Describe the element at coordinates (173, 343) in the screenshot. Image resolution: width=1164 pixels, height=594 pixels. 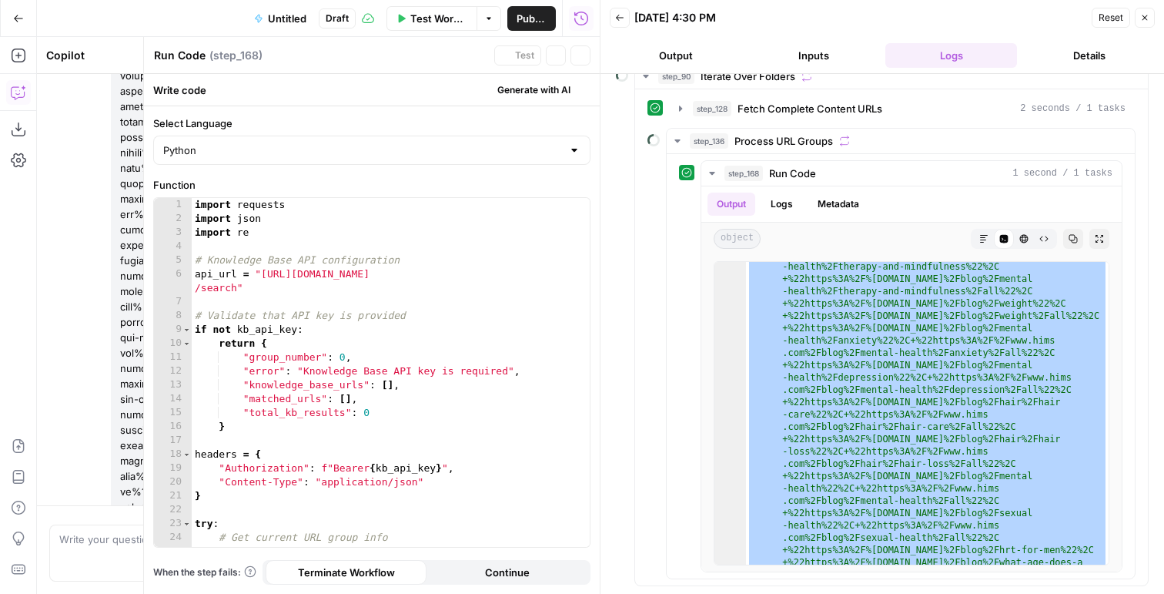
I see `div: 10` at that location.